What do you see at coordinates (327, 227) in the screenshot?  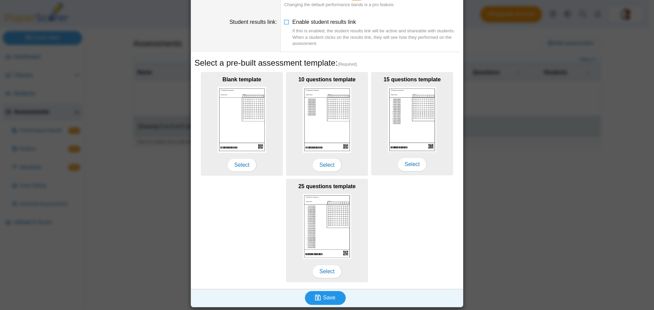 I see `img: scan_sheet_25_questions.png` at bounding box center [327, 227].